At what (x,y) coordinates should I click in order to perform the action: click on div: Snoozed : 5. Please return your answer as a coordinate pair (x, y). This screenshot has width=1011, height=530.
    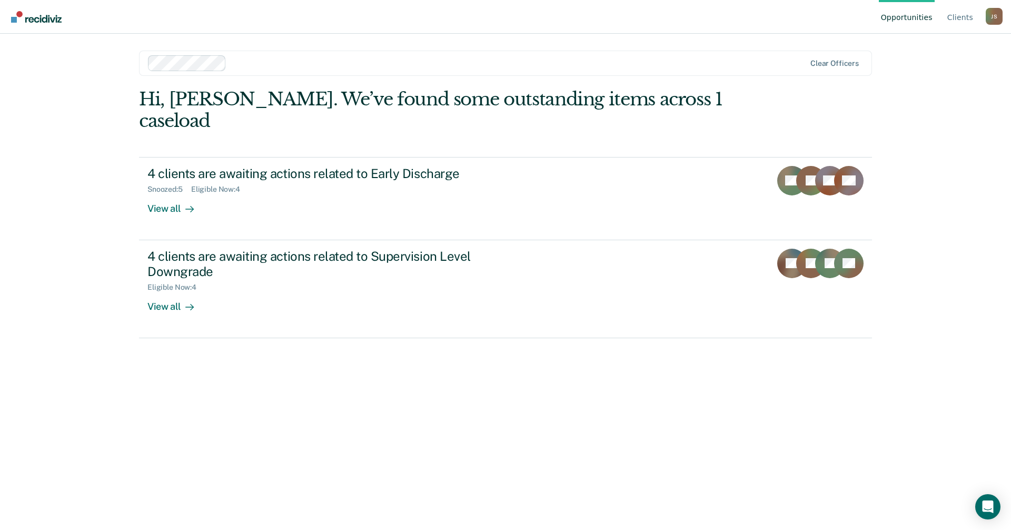
    Looking at the image, I should click on (169, 189).